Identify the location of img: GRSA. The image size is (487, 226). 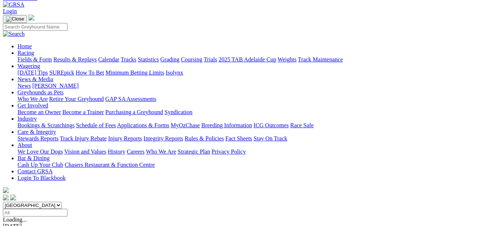
(14, 5).